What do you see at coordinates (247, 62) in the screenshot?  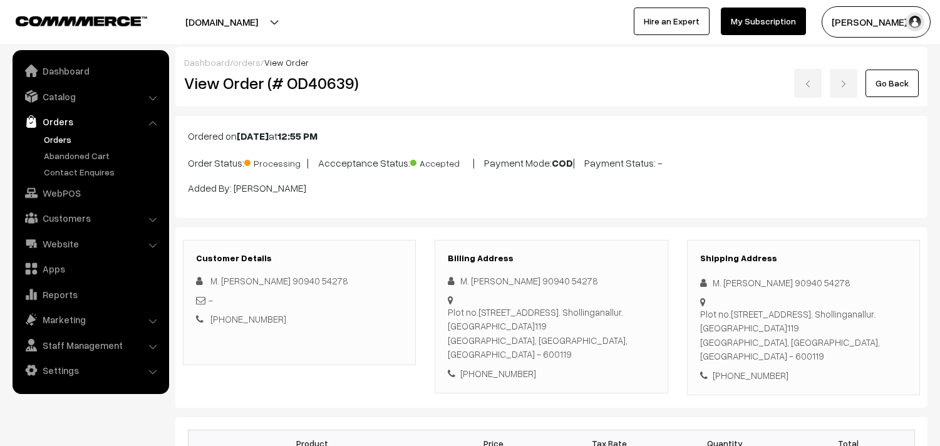 I see `a: orders` at bounding box center [247, 62].